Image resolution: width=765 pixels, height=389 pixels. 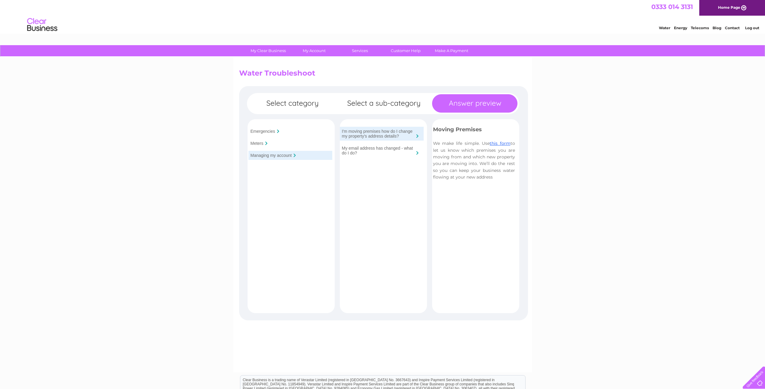 What do you see at coordinates (752, 28) in the screenshot?
I see `a: Log out` at bounding box center [752, 28].